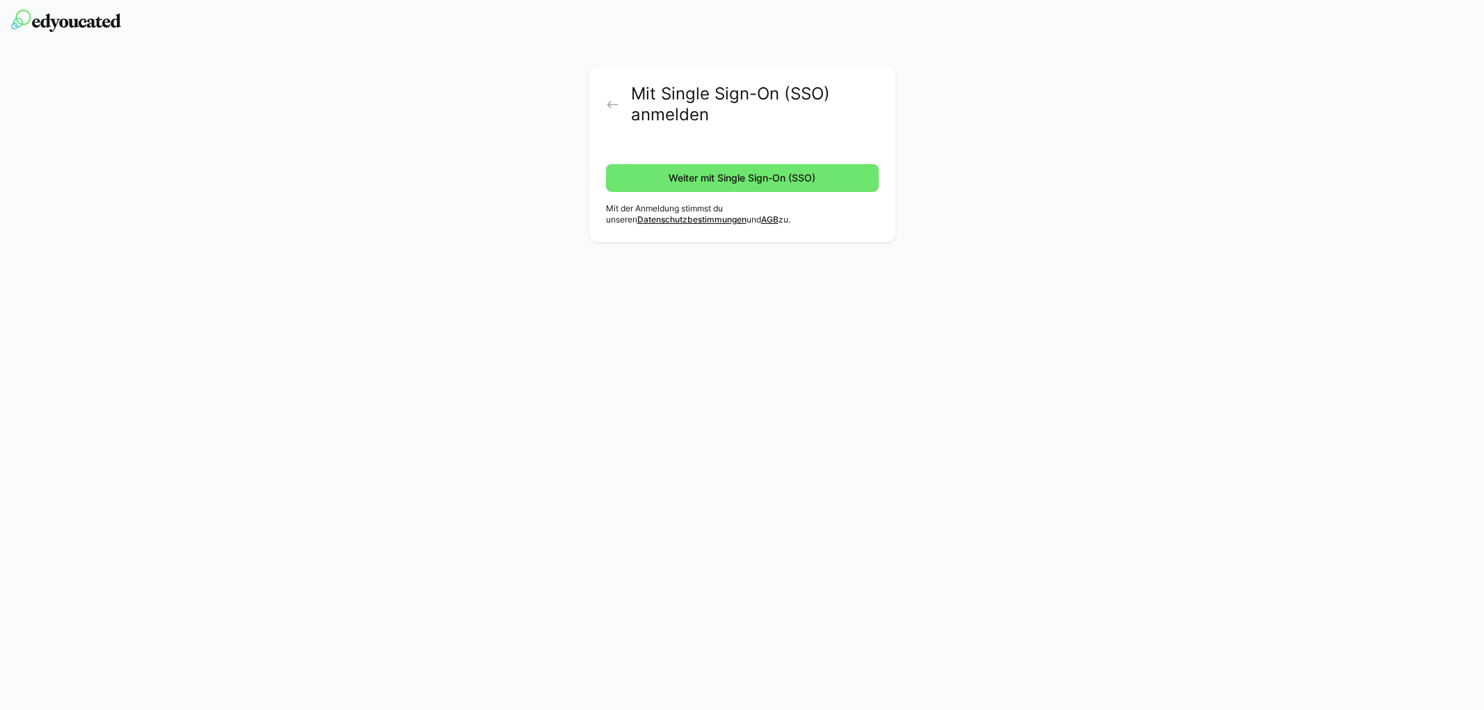  What do you see at coordinates (692, 219) in the screenshot?
I see `a: Datenschutzbestimmungen` at bounding box center [692, 219].